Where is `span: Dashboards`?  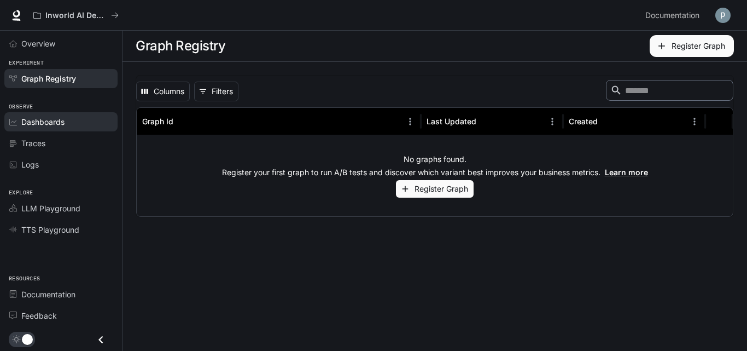
span: Dashboards is located at coordinates (43, 121).